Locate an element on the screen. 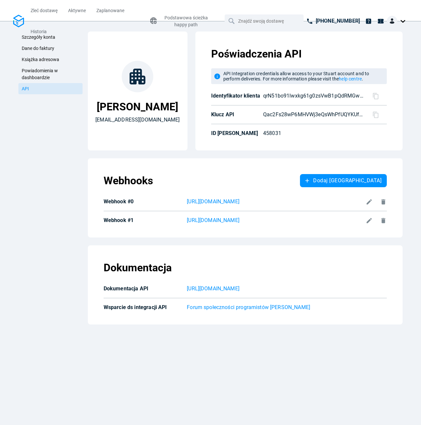 Image resolution: width=421 pixels, height=425 pixels. a: Książka adresowa is located at coordinates (50, 59).